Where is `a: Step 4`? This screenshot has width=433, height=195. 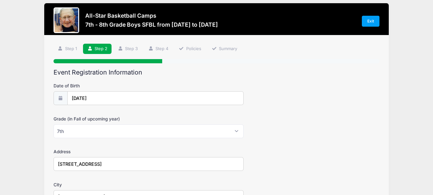 a: Step 4 is located at coordinates (158, 49).